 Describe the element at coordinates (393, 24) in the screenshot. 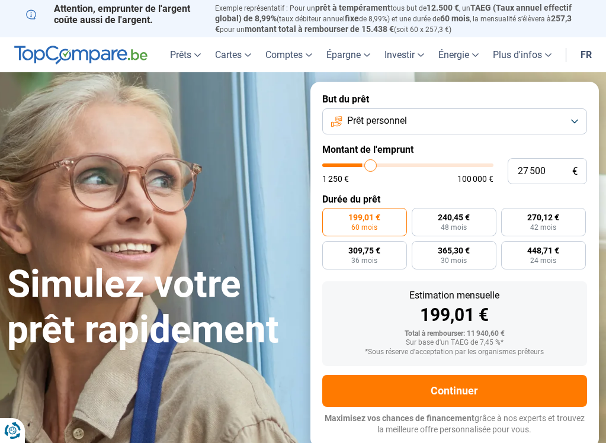

I see `span: 257,3 €` at that location.